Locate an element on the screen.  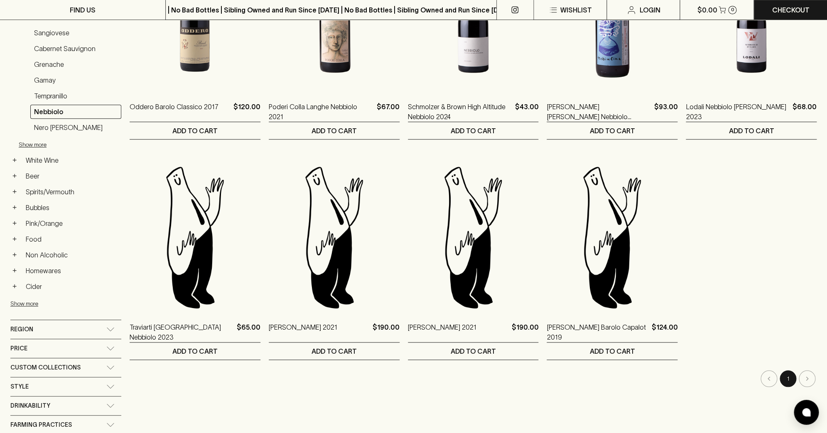
a: Gamay is located at coordinates (76, 80).